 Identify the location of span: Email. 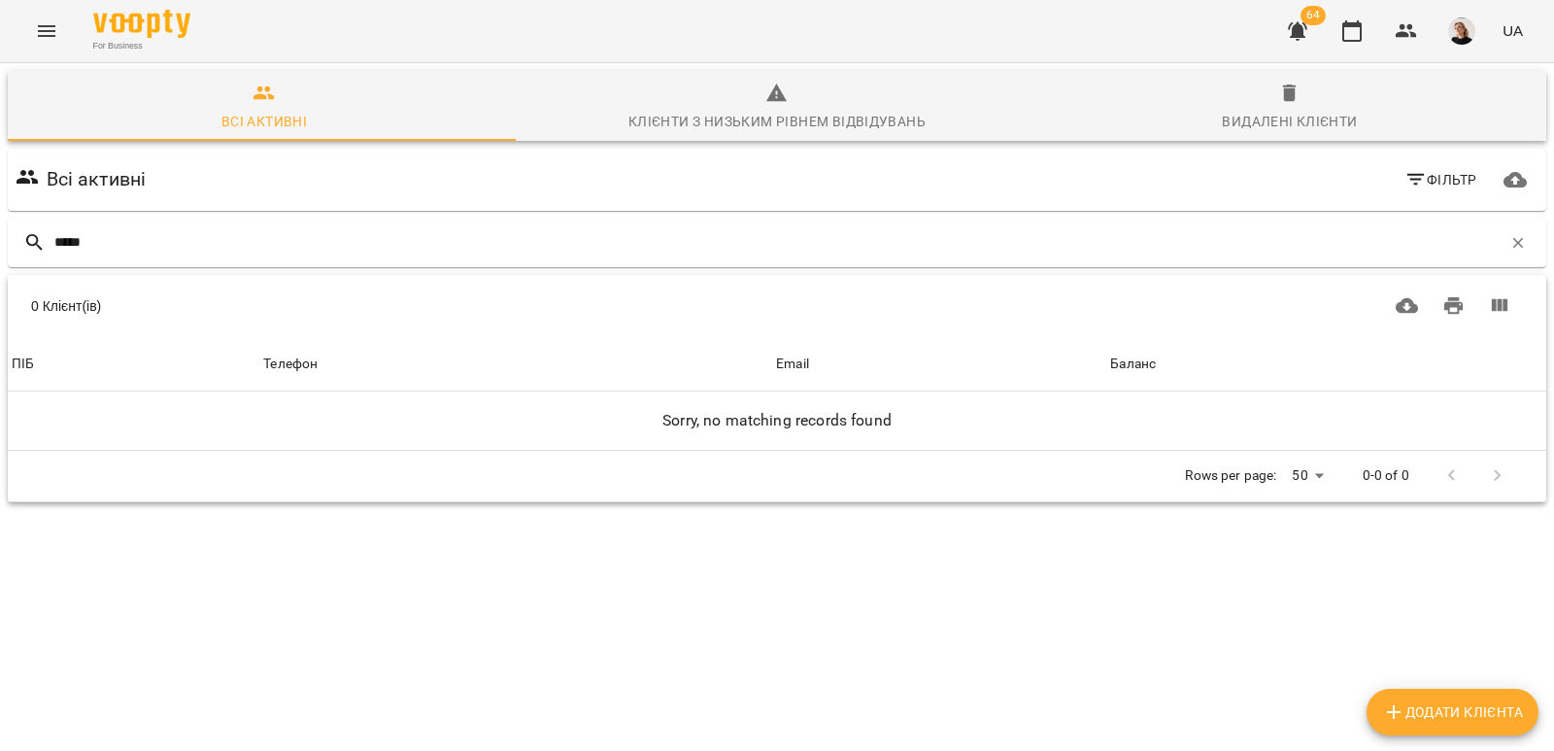
(939, 364).